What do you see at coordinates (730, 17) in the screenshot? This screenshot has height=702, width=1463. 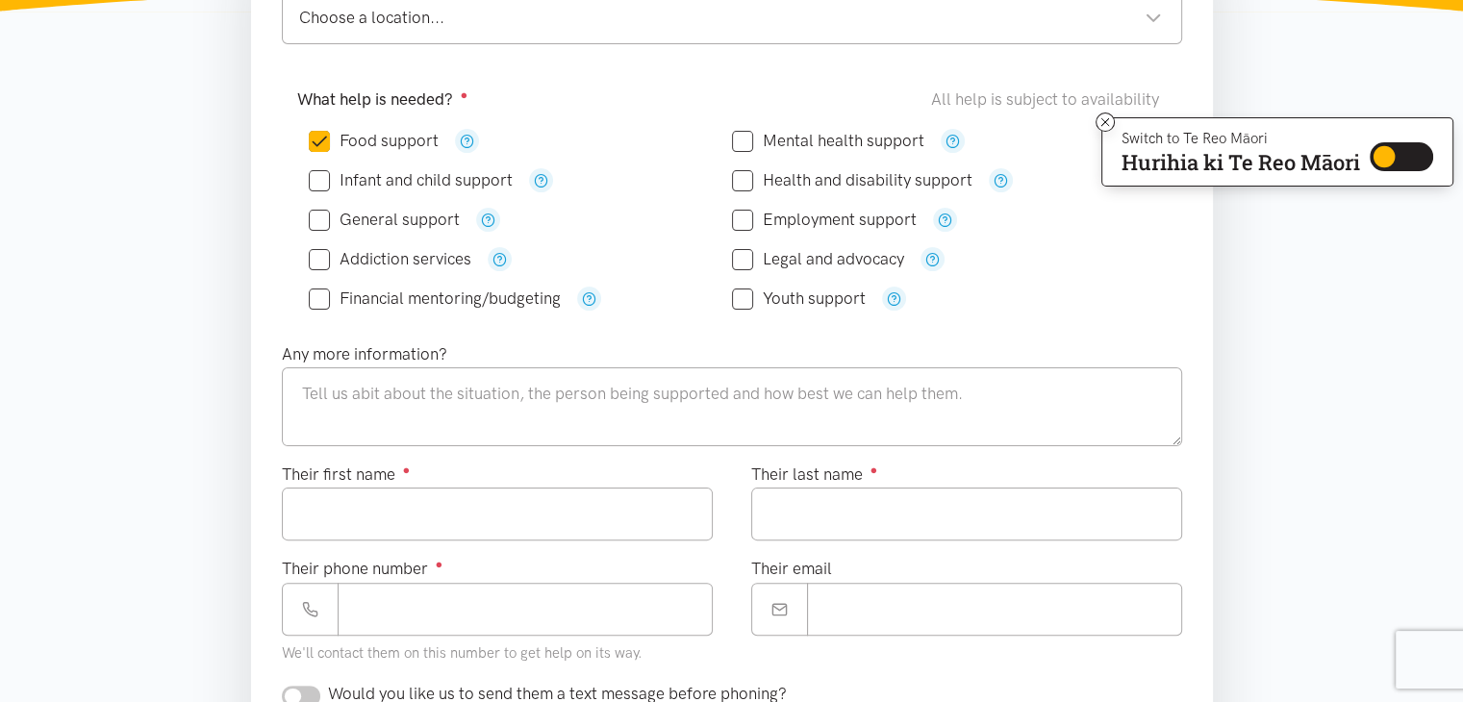 I see `div: Choose a location...` at bounding box center [730, 17].